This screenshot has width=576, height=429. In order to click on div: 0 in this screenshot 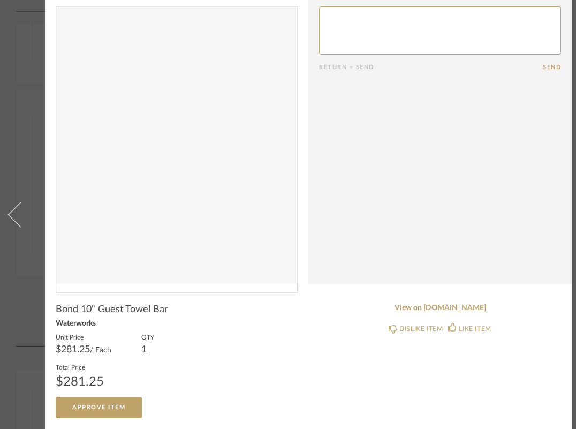, I will do `click(177, 145)`.